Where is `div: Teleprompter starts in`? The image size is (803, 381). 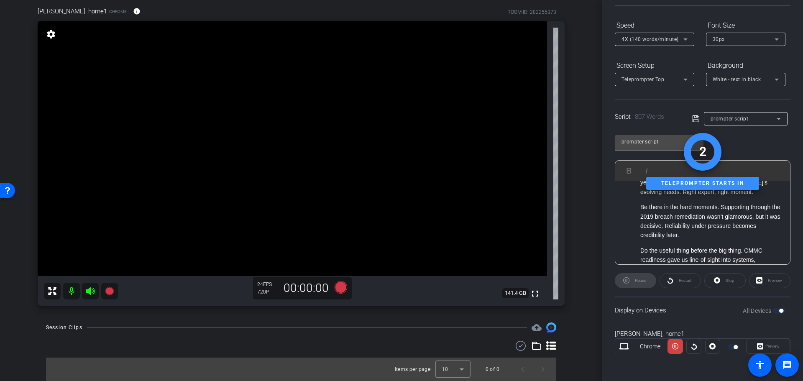 div: Teleprompter starts in is located at coordinates (703, 183).